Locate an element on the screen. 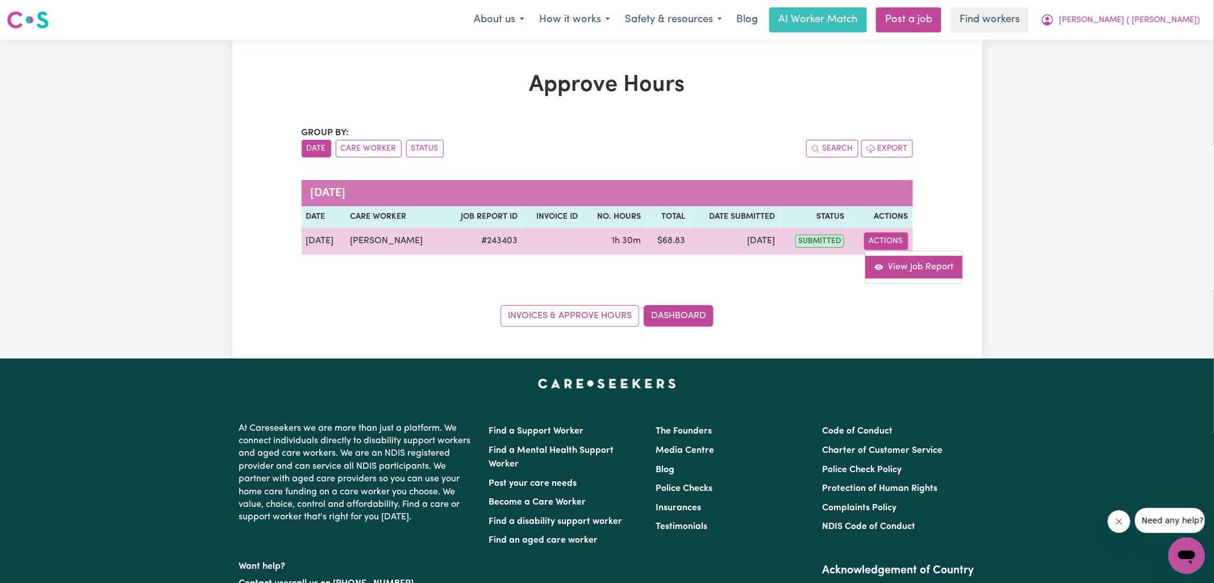 The height and width of the screenshot is (583, 1214). a: View job report 243403 is located at coordinates (914, 267).